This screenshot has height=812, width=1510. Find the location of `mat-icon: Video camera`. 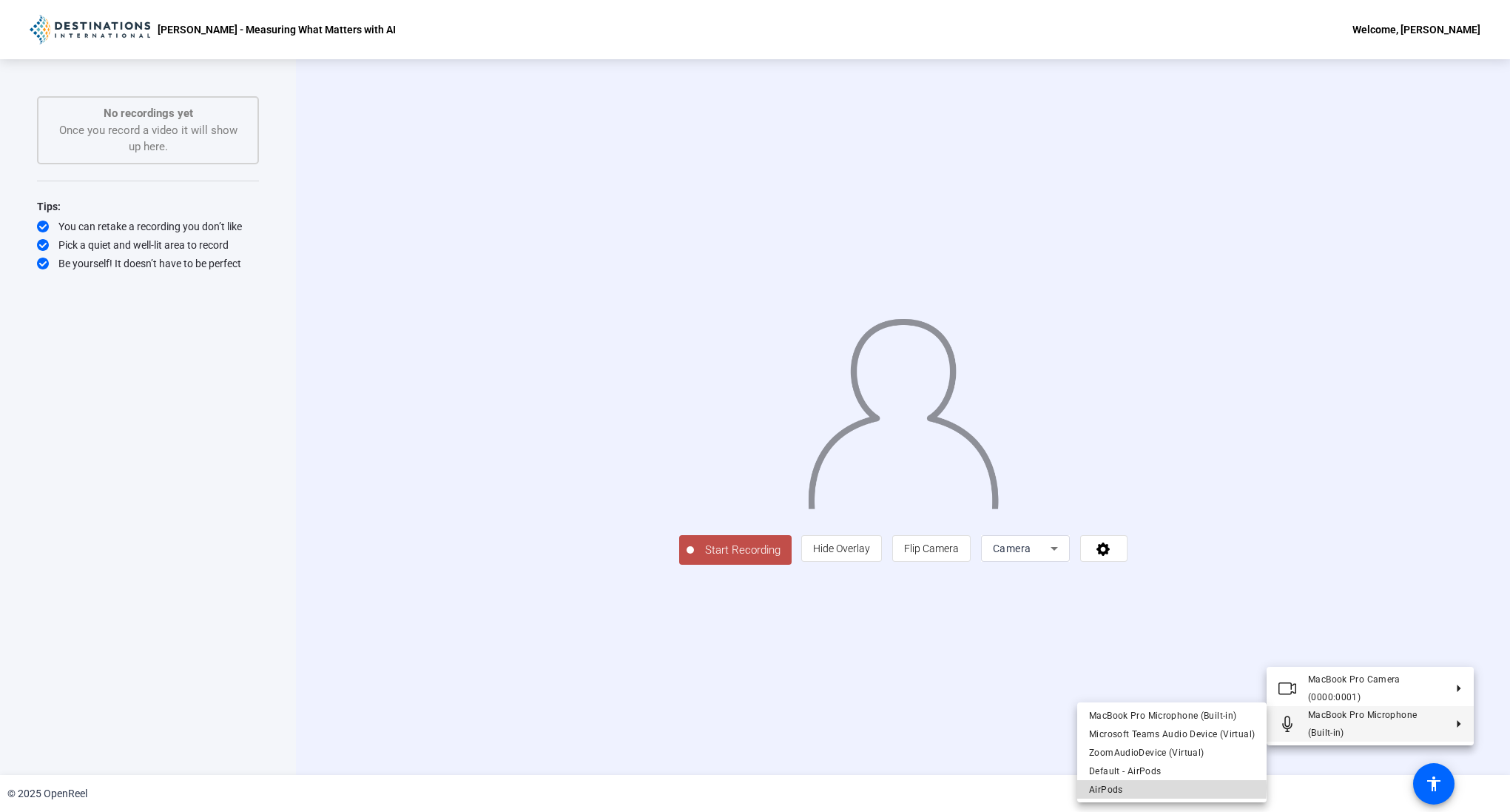

mat-icon: Video camera is located at coordinates (1288, 688).